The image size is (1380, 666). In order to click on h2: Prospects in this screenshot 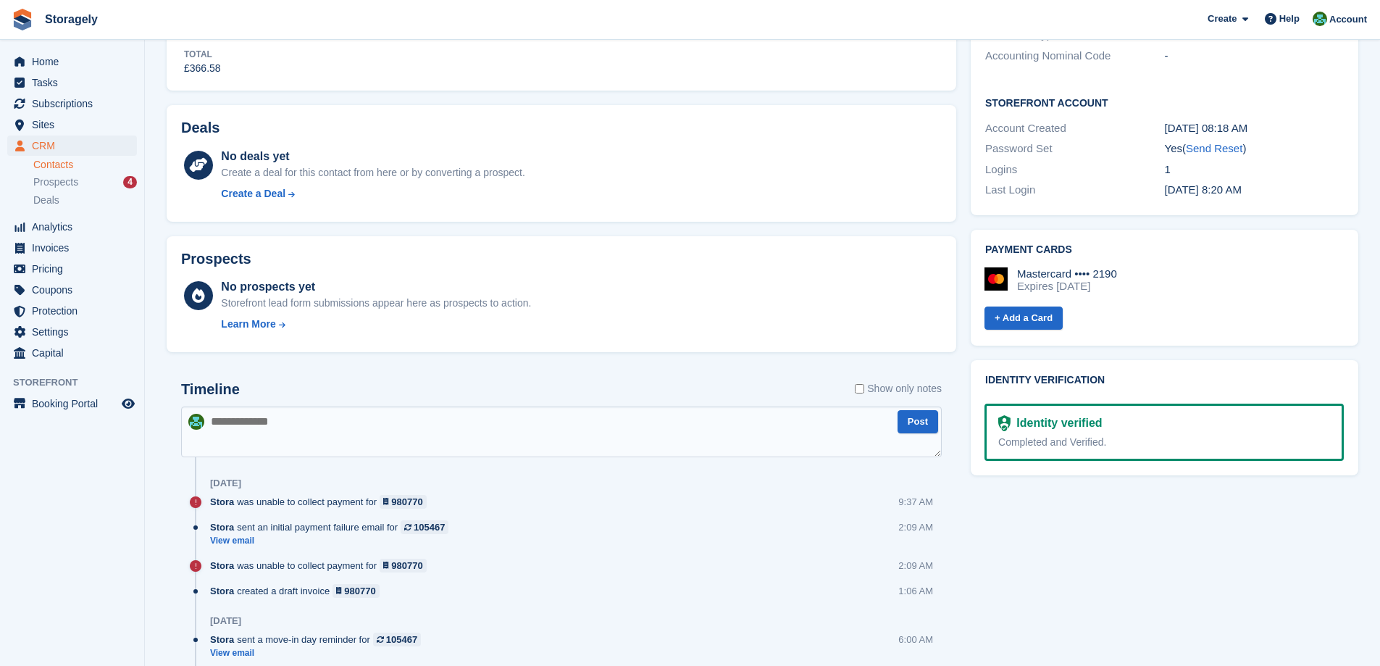, I will do `click(216, 259)`.